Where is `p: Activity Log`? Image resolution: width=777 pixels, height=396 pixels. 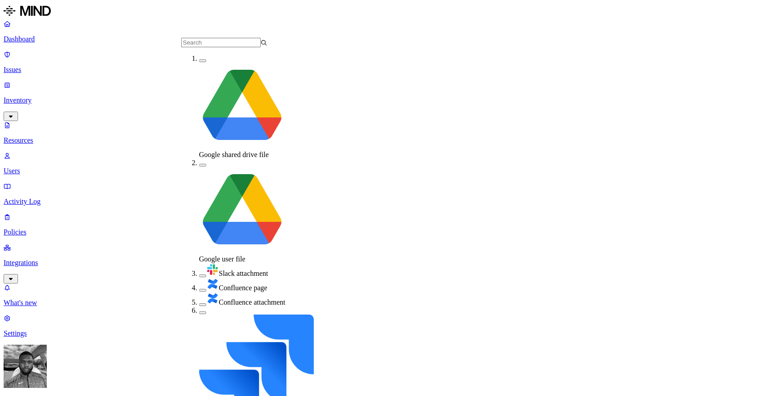
p: Activity Log is located at coordinates (389, 202).